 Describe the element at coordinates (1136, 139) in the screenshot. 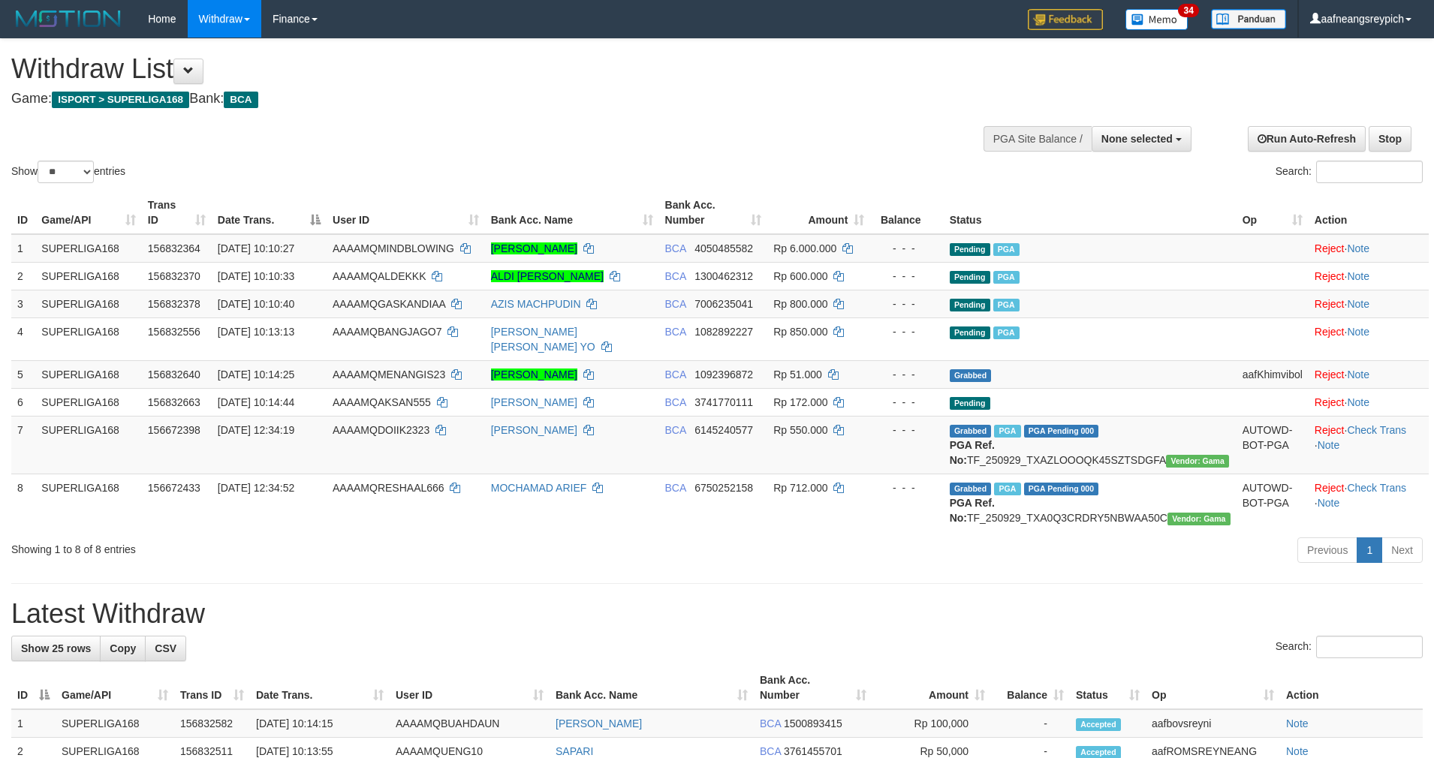

I see `span: None selected` at that location.